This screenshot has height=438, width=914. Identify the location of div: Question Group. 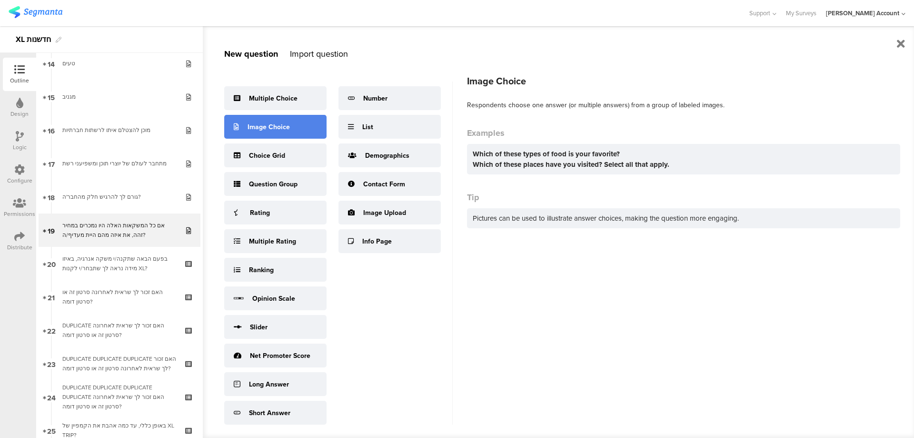
(273, 184).